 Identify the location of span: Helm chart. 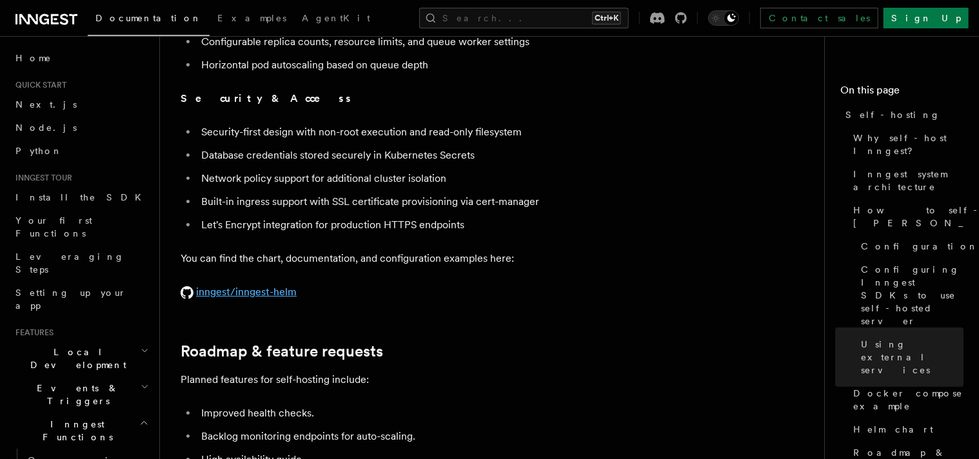
(894, 430).